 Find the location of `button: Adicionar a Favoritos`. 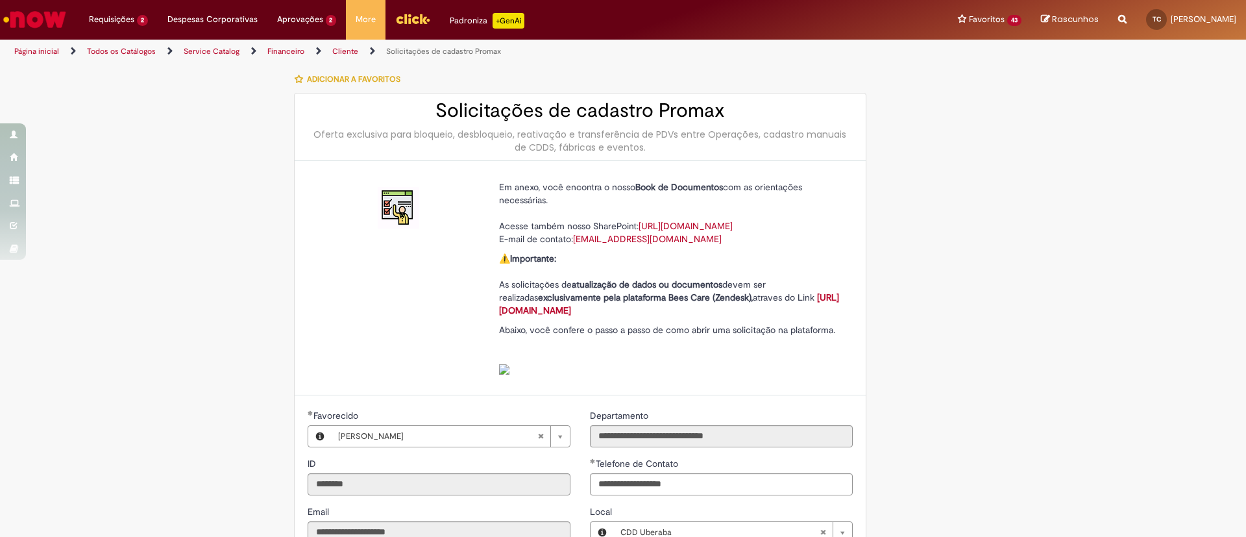

button: Adicionar a Favoritos is located at coordinates (350, 79).